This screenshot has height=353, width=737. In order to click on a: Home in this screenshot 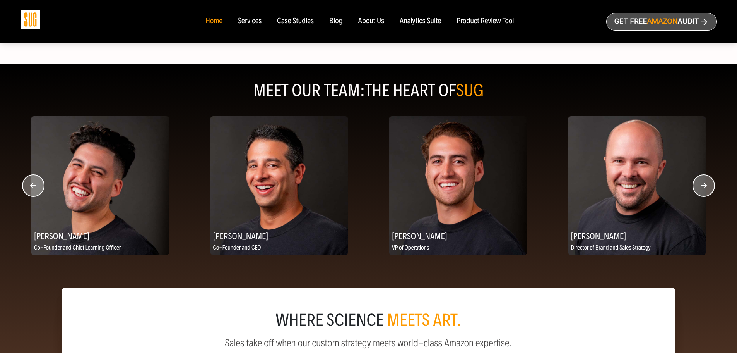, I will do `click(214, 21)`.